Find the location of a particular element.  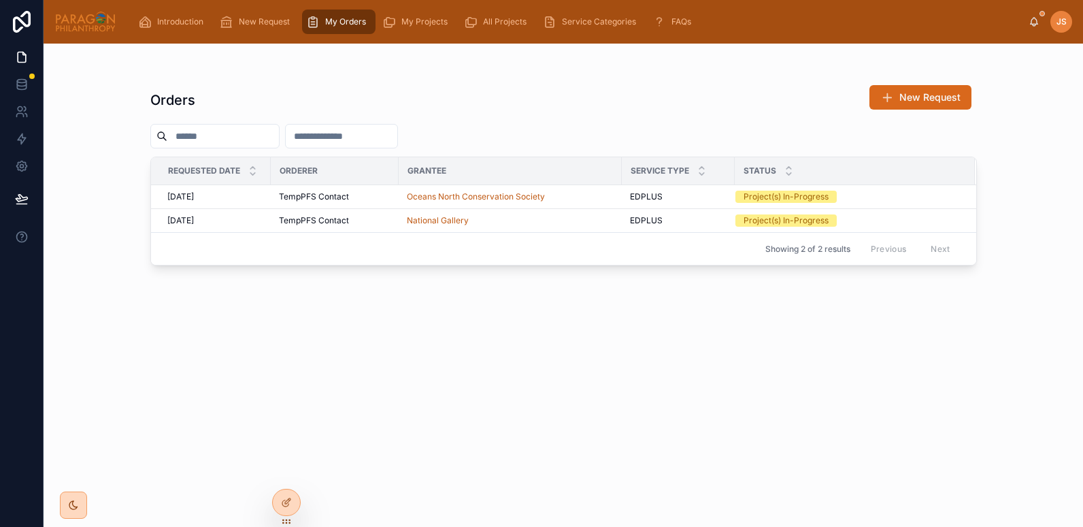

a: All Projects is located at coordinates (498, 22).